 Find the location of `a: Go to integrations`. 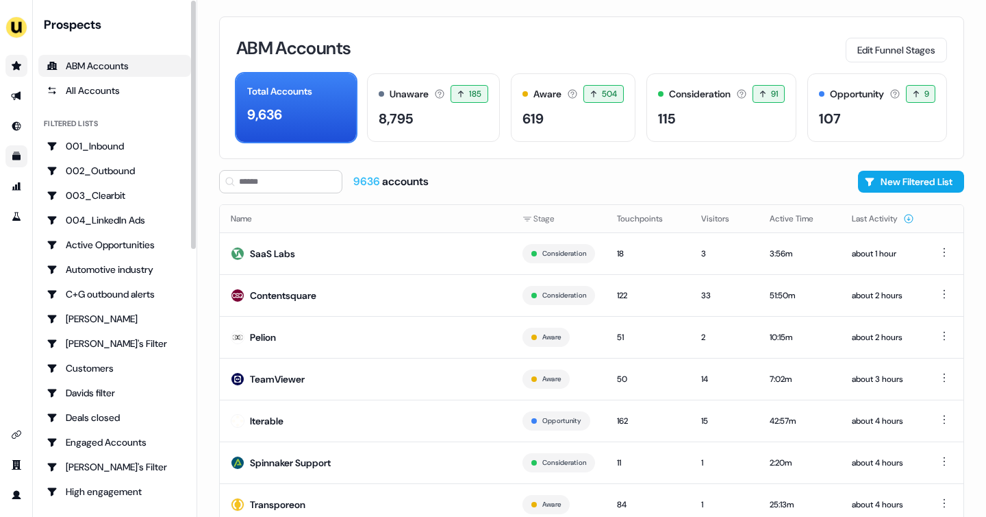

a: Go to integrations is located at coordinates (16, 434).